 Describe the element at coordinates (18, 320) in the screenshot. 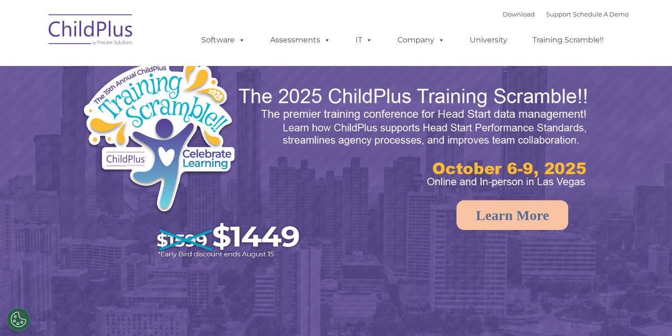

I see `button: Cookies Settings` at that location.